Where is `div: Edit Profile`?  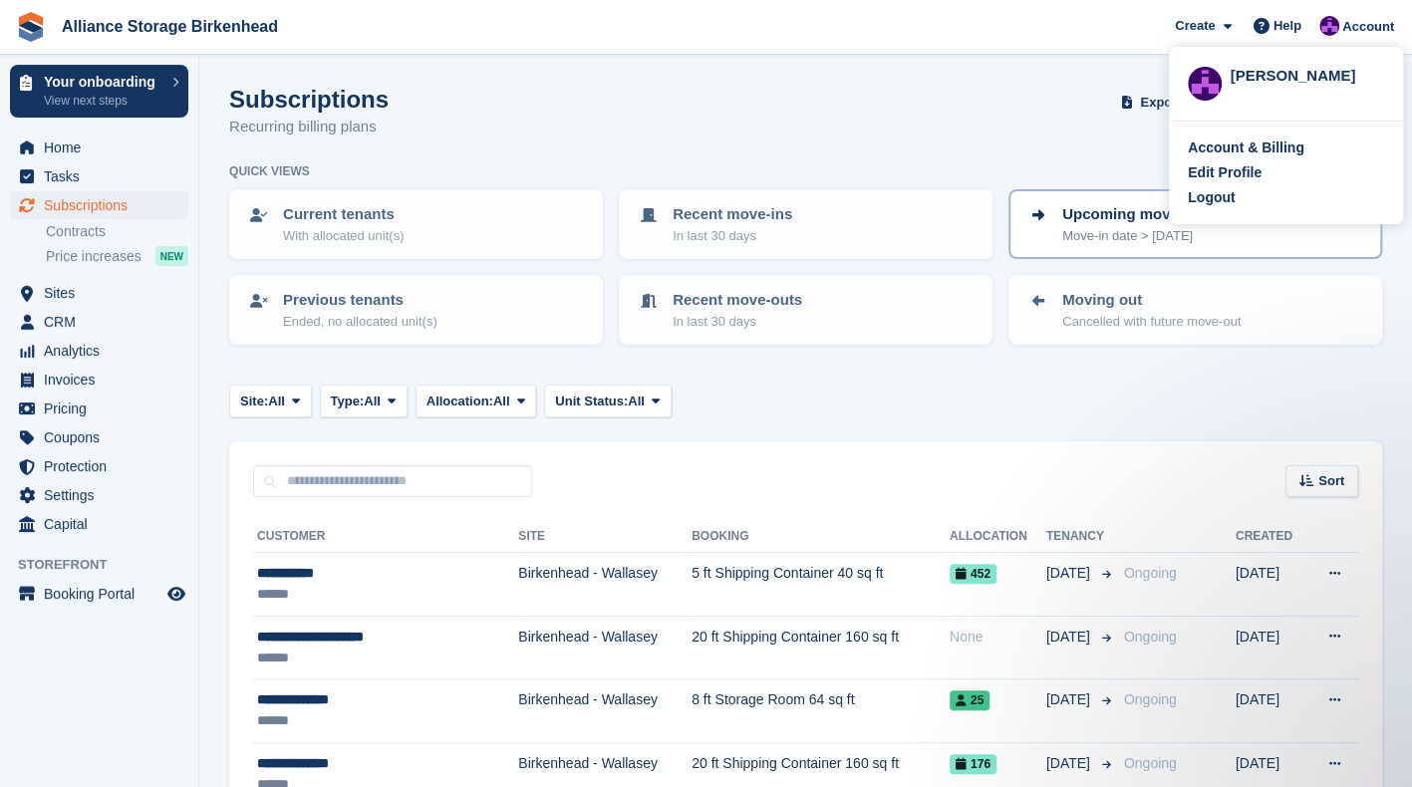
div: Edit Profile is located at coordinates (1225, 172).